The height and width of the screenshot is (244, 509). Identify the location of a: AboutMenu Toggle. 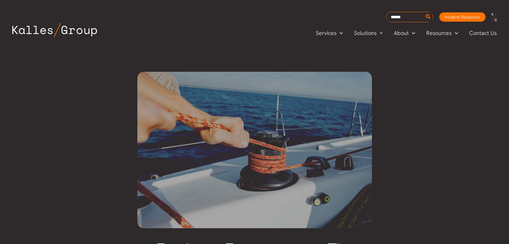
(405, 33).